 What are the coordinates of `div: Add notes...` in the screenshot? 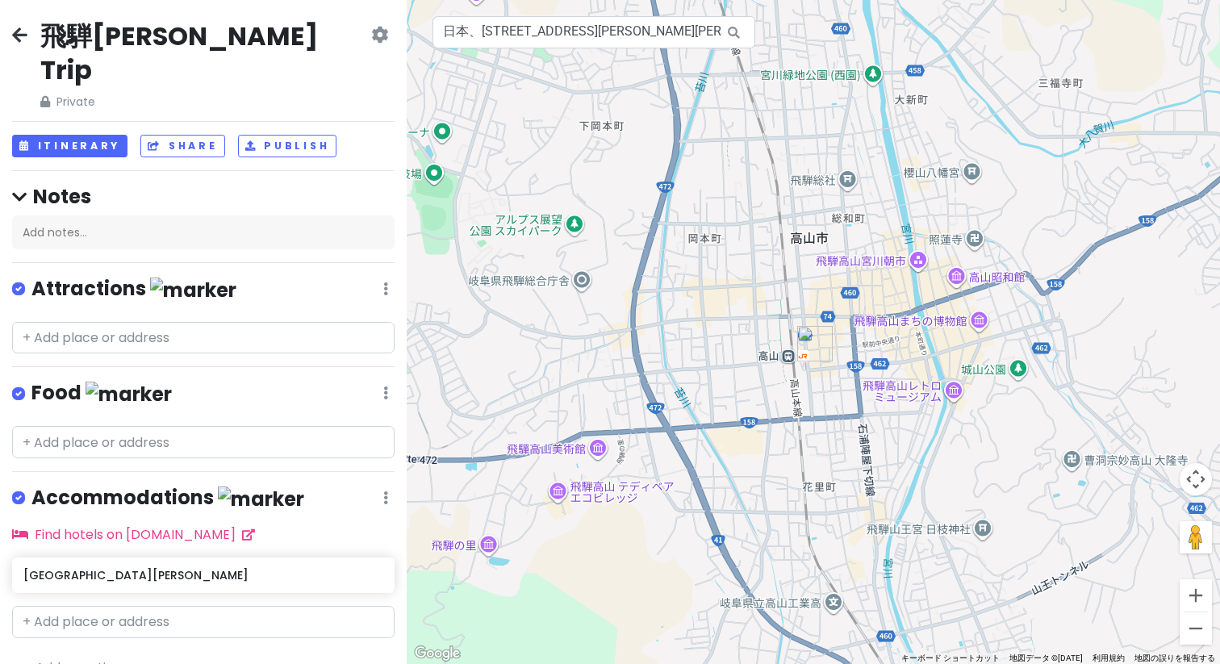 It's located at (203, 232).